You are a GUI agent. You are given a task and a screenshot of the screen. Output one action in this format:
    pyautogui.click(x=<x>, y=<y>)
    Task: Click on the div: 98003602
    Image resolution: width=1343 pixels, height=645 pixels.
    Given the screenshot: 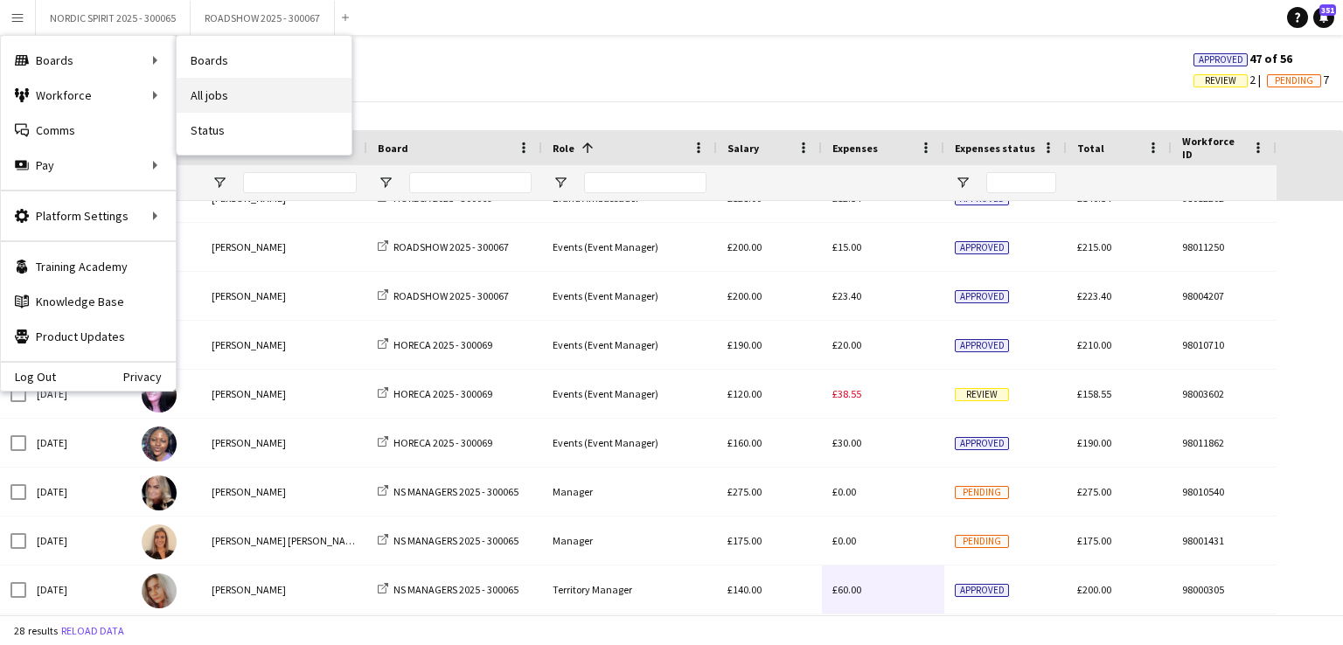 What is the action you would take?
    pyautogui.click(x=1224, y=393)
    